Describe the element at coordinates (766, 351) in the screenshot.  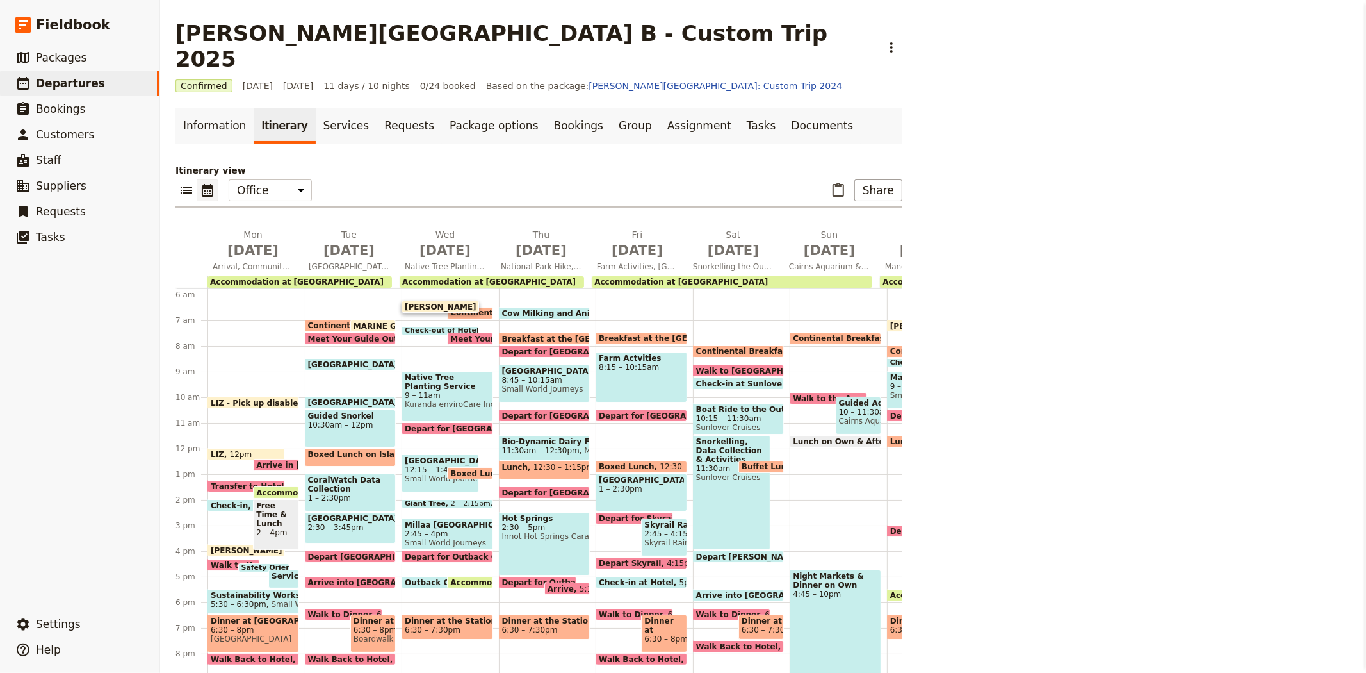
I see `span: Continental Breakfast at Hotel` at that location.